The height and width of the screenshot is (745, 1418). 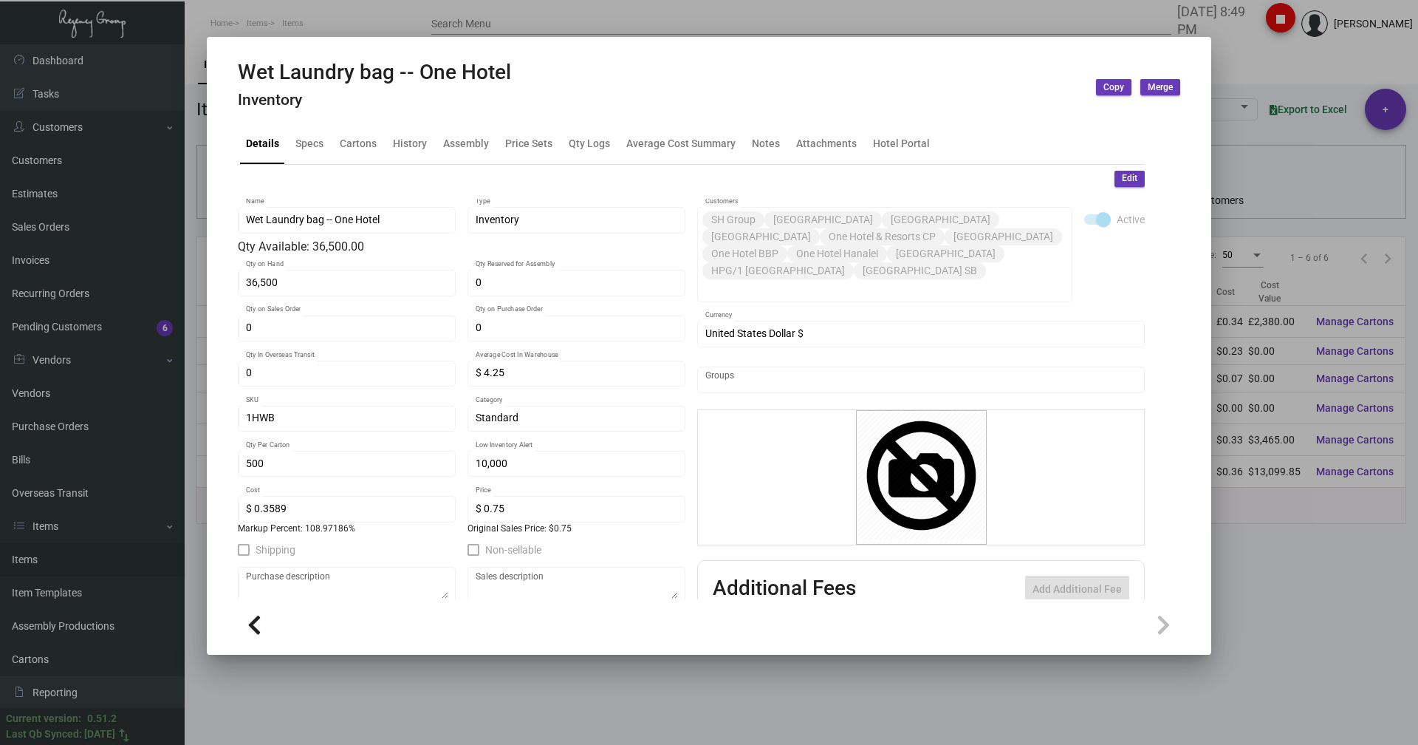 I want to click on div: Attachments, so click(x=827, y=143).